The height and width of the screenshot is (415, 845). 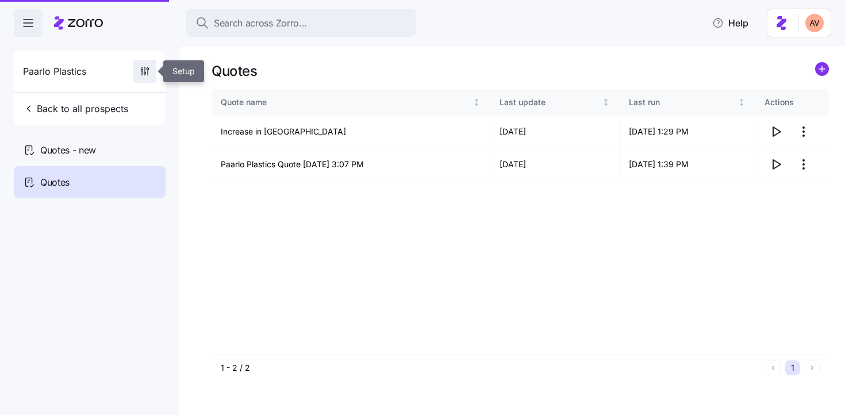 What do you see at coordinates (792, 368) in the screenshot?
I see `button: 1` at bounding box center [792, 368].